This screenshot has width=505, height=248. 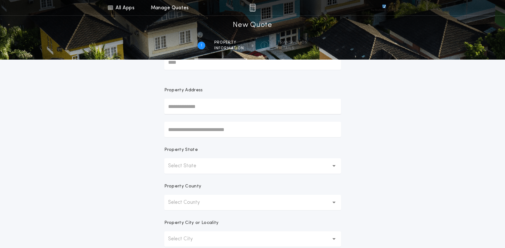 What do you see at coordinates (229, 43) in the screenshot?
I see `span: Property` at bounding box center [229, 43].